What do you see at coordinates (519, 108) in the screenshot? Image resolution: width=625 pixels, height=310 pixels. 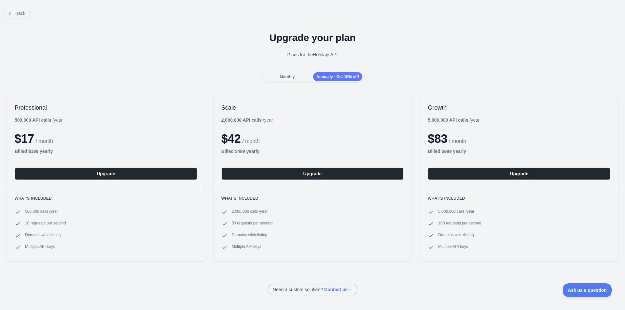 I see `h2: Growth` at bounding box center [519, 108].